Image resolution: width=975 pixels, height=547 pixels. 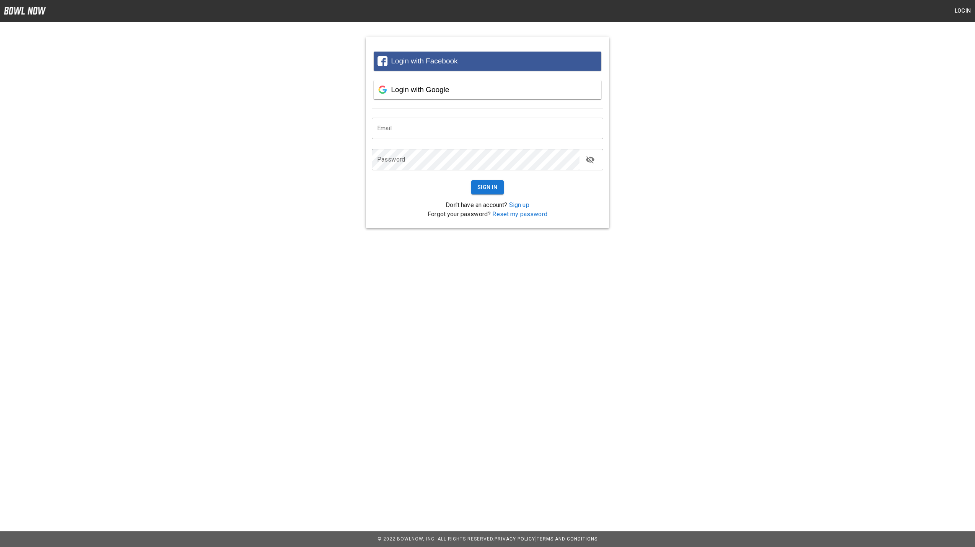 What do you see at coordinates (519, 205) in the screenshot?
I see `a: Sign up` at bounding box center [519, 205].